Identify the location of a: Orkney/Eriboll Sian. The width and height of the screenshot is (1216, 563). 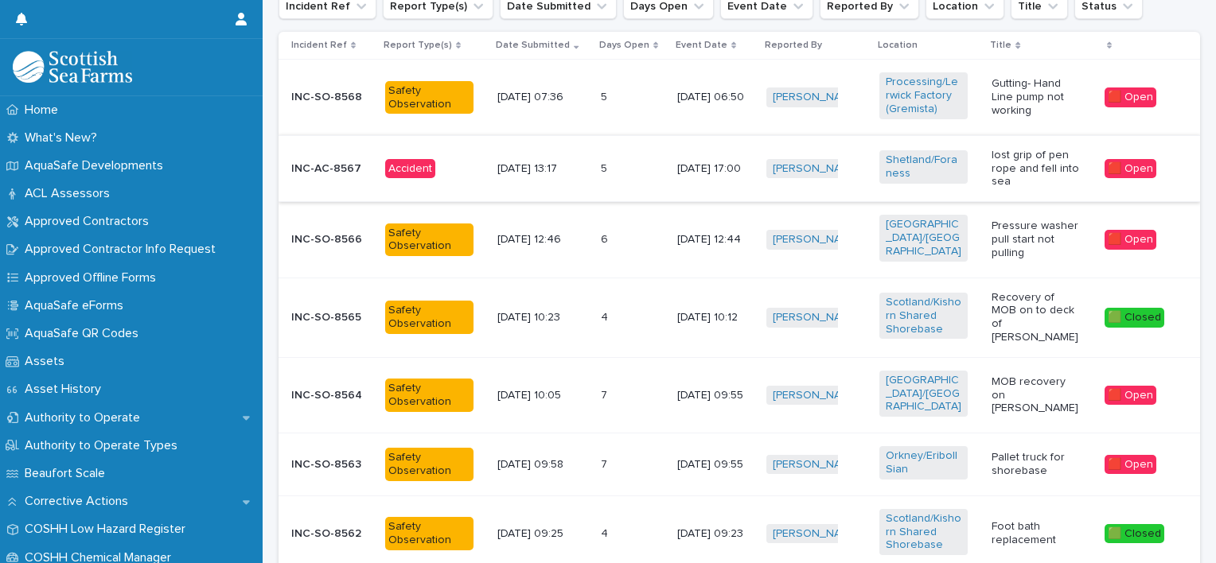
(923, 463).